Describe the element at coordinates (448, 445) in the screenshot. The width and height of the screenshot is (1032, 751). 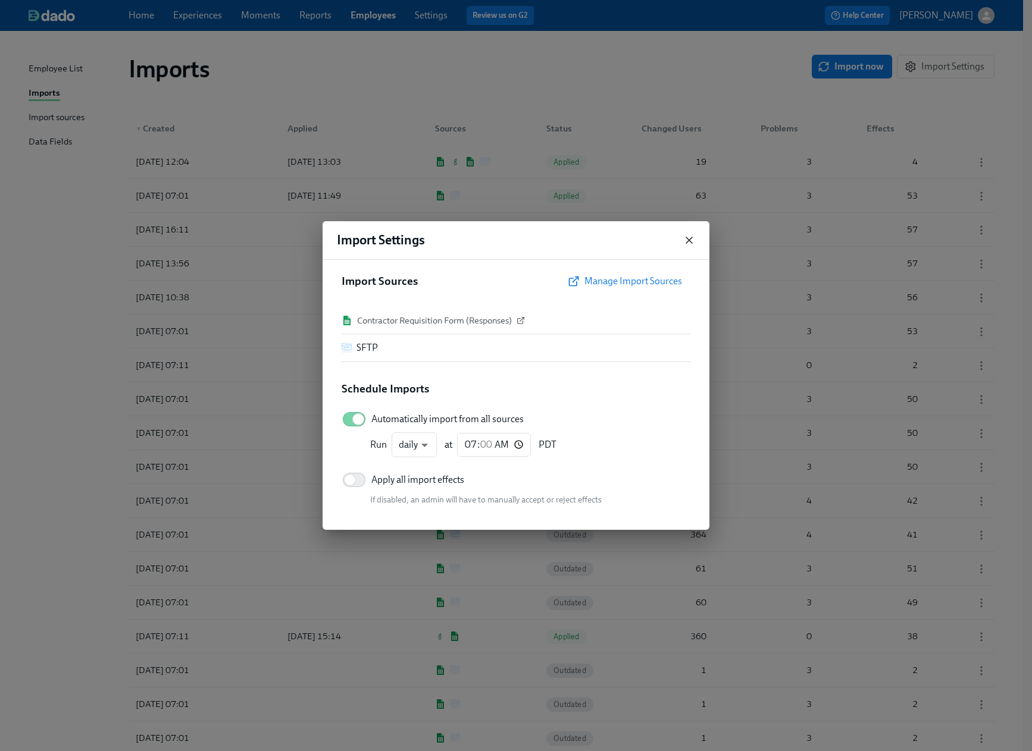
I see `span: at` at that location.